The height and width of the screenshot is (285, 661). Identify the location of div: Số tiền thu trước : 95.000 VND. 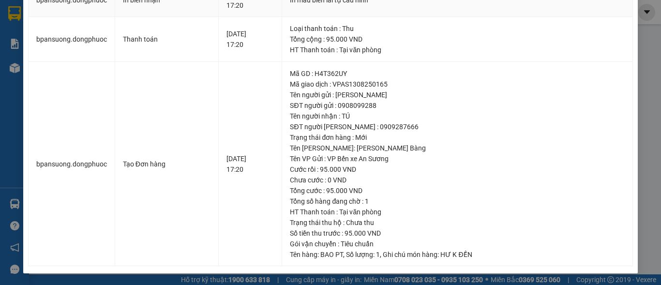
(458, 233).